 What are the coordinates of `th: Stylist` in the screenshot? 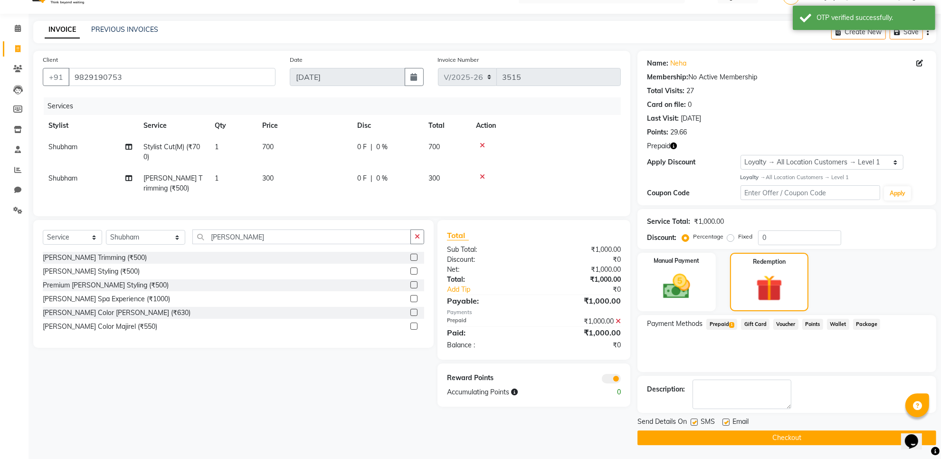 It's located at (90, 125).